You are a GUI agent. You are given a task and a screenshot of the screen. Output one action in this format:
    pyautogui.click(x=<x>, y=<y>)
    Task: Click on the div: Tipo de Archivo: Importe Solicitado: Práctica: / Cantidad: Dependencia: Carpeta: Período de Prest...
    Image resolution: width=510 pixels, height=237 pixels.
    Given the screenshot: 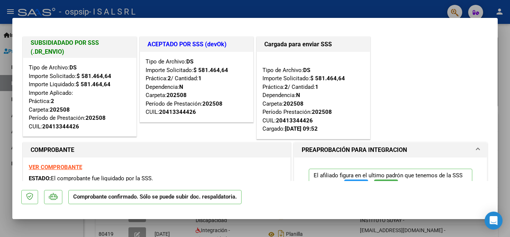 What is the action you would take?
    pyautogui.click(x=196, y=87)
    